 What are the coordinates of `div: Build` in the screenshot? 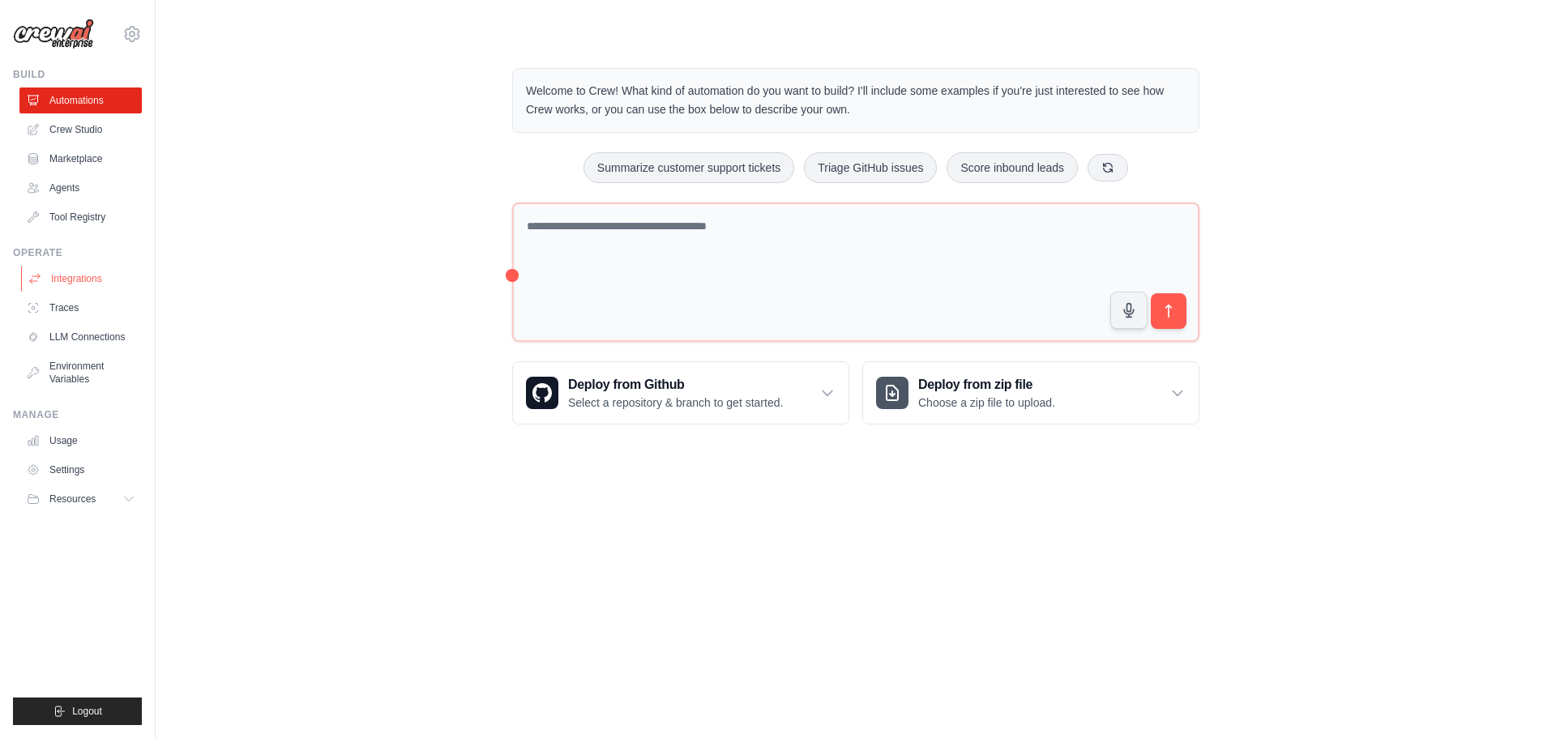 It's located at (77, 75).